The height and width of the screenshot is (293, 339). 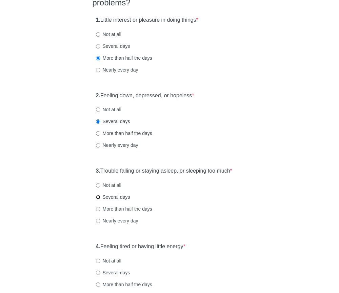 I want to click on label: Feeling tired or having little energy, so click(x=141, y=246).